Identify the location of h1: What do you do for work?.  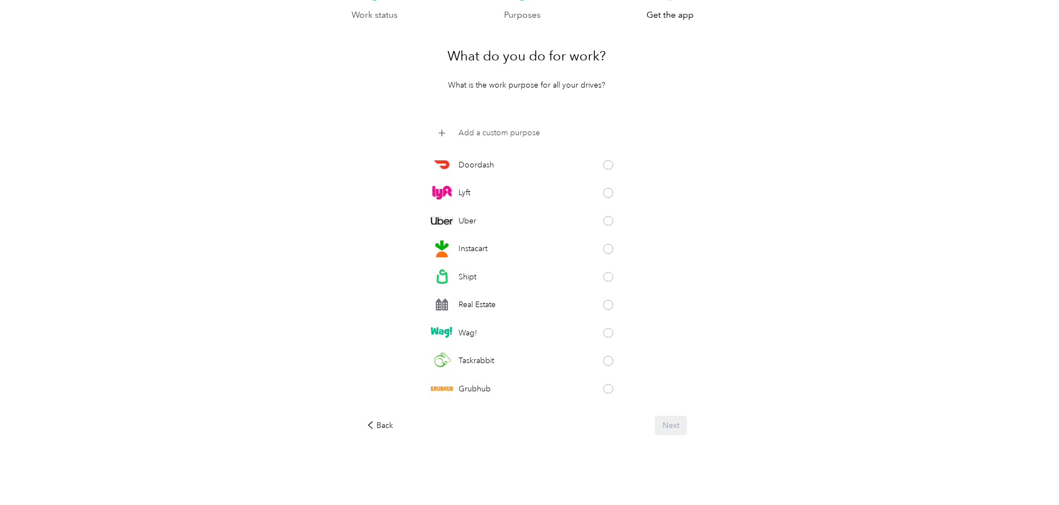
(527, 56).